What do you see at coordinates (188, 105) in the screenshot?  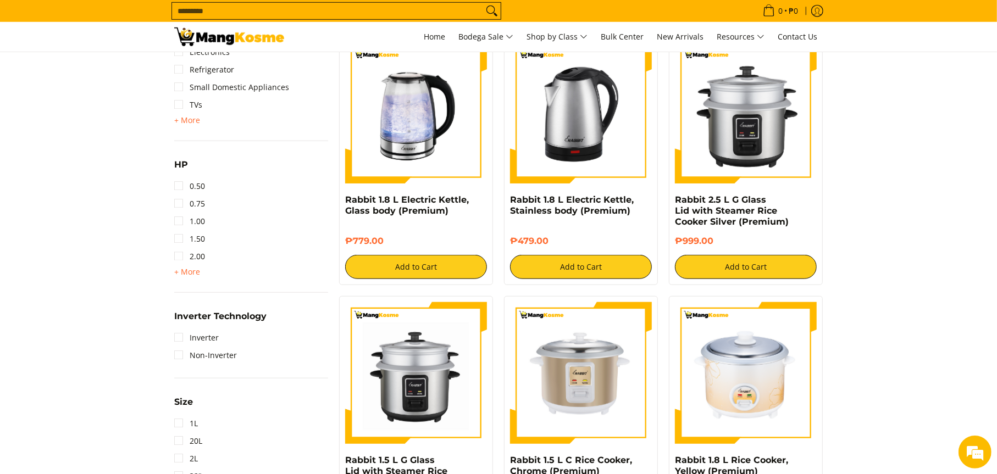 I see `a: TVs` at bounding box center [188, 105].